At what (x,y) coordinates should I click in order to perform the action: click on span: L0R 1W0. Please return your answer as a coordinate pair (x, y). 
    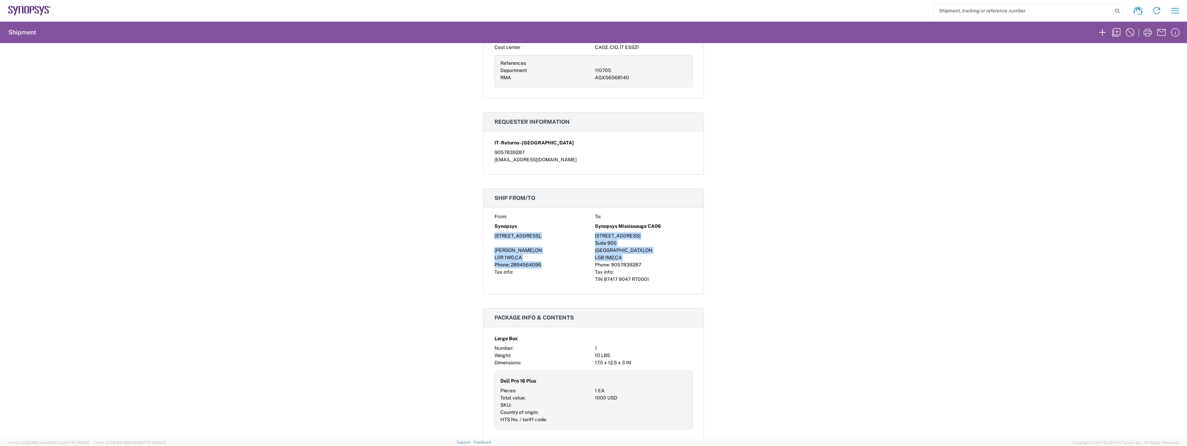
    Looking at the image, I should click on (504, 258).